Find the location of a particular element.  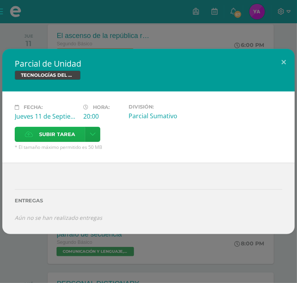

h2: Parcial de Unidad is located at coordinates (148, 64).